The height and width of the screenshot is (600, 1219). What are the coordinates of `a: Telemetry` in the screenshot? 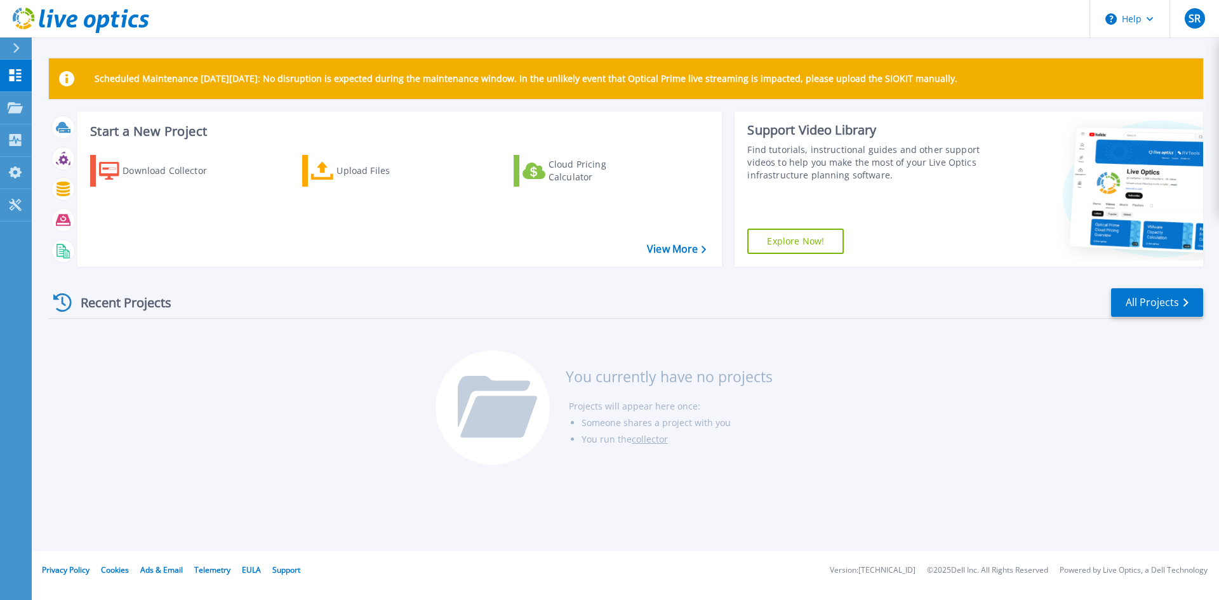 It's located at (212, 570).